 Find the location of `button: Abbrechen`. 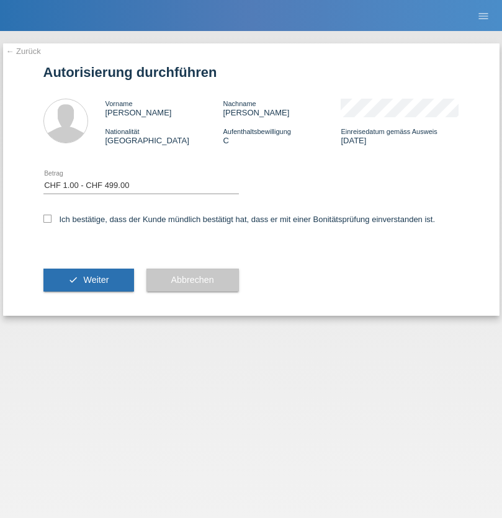

button: Abbrechen is located at coordinates (192, 281).